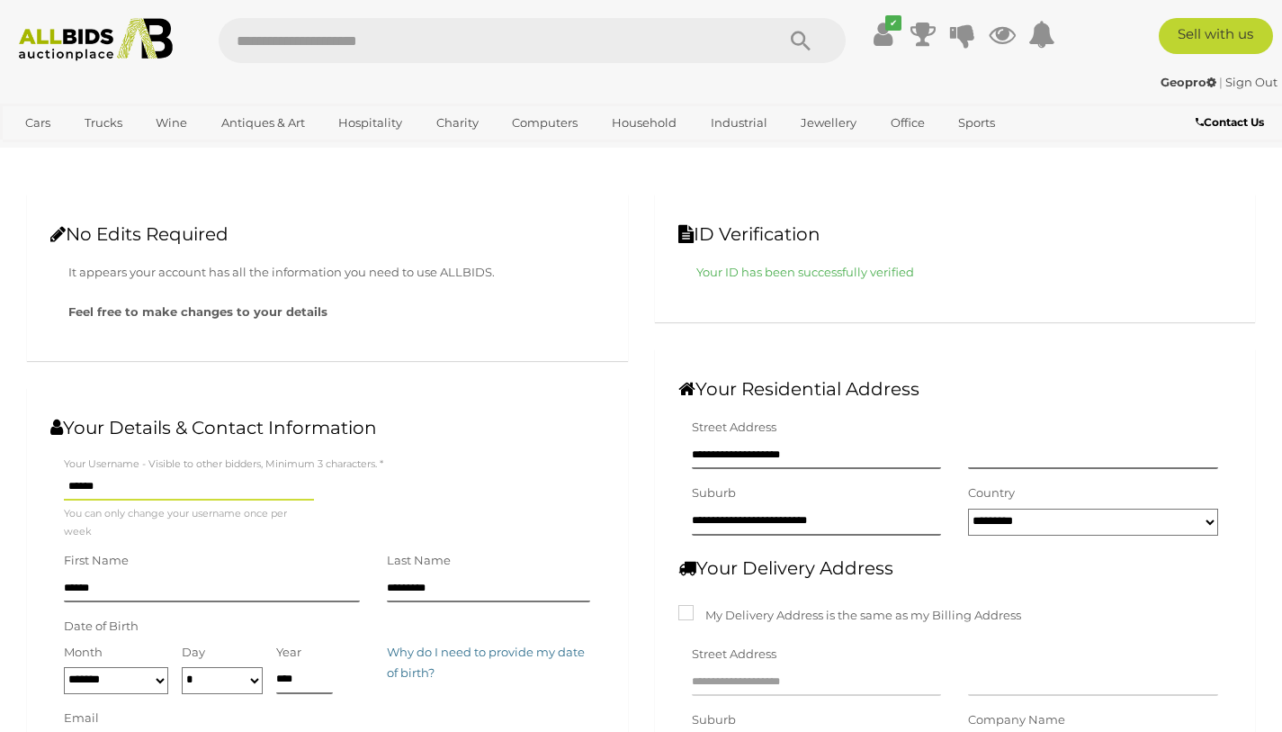 Image resolution: width=1282 pixels, height=732 pixels. Describe the element at coordinates (418, 560) in the screenshot. I see `label: Last Name` at that location.